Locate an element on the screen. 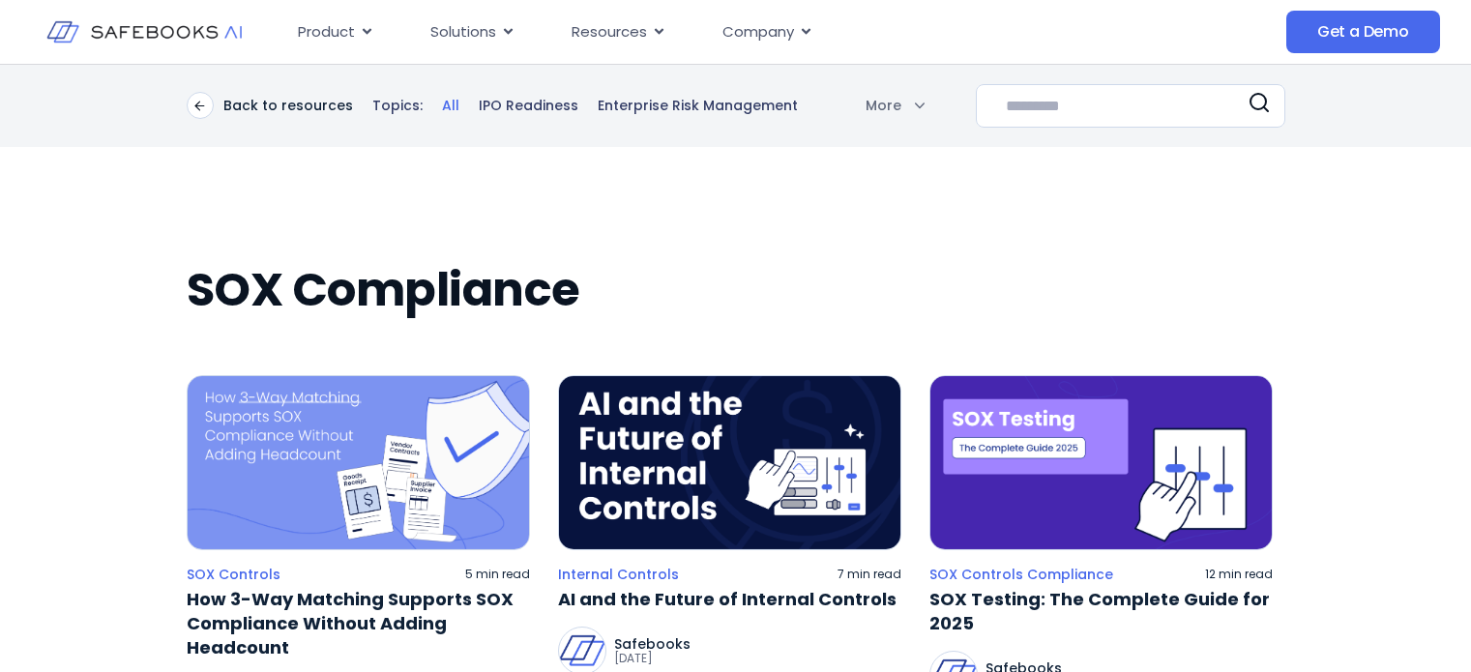 The image size is (1471, 672). p: 5 min read is located at coordinates (497, 574).